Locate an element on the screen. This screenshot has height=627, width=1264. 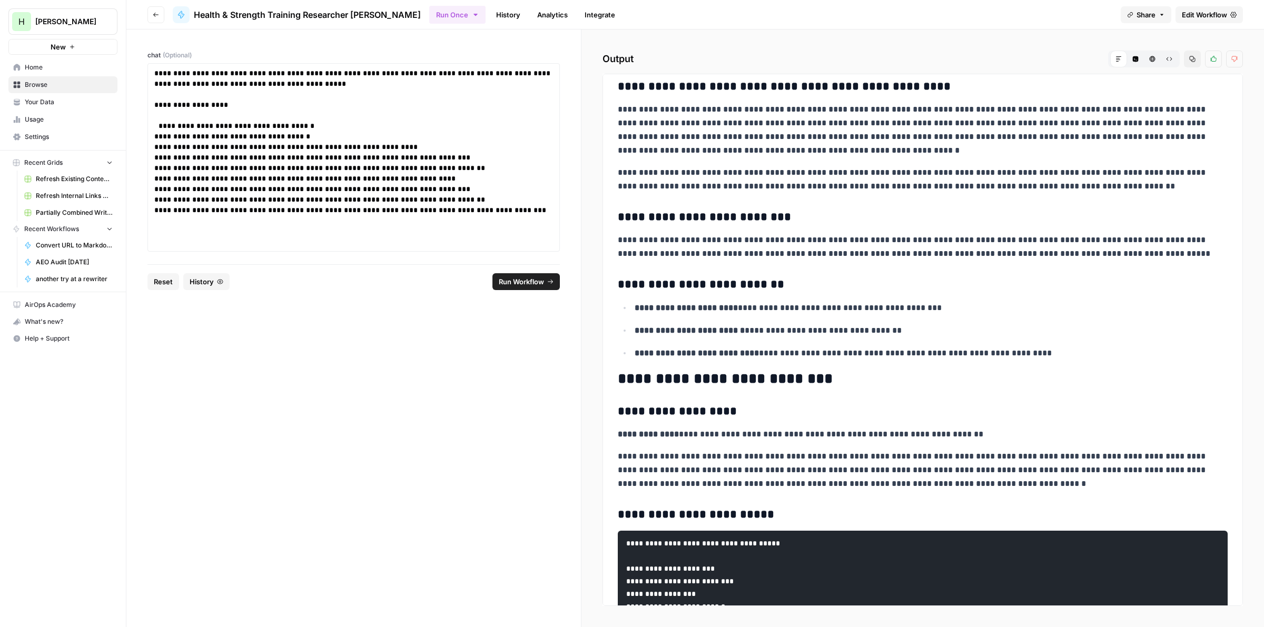
span: Help + Support is located at coordinates (68, 339).